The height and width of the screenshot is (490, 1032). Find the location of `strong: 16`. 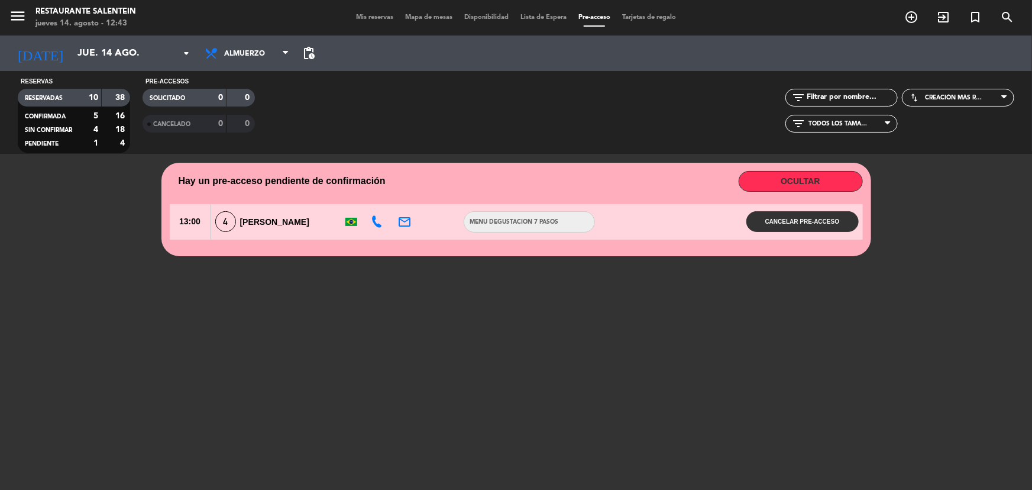

strong: 16 is located at coordinates (122, 116).